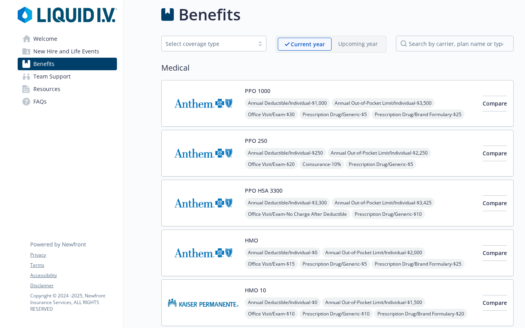  What do you see at coordinates (421, 313) in the screenshot?
I see `span: Prescription Drug/Brand Formulary - $20` at bounding box center [421, 313].